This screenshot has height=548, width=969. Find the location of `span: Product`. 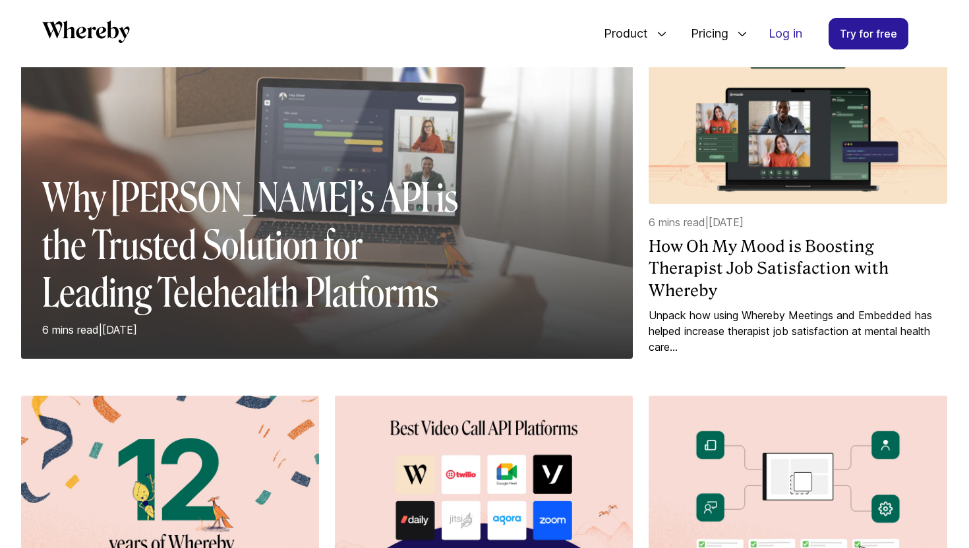

span: Product is located at coordinates (621, 34).